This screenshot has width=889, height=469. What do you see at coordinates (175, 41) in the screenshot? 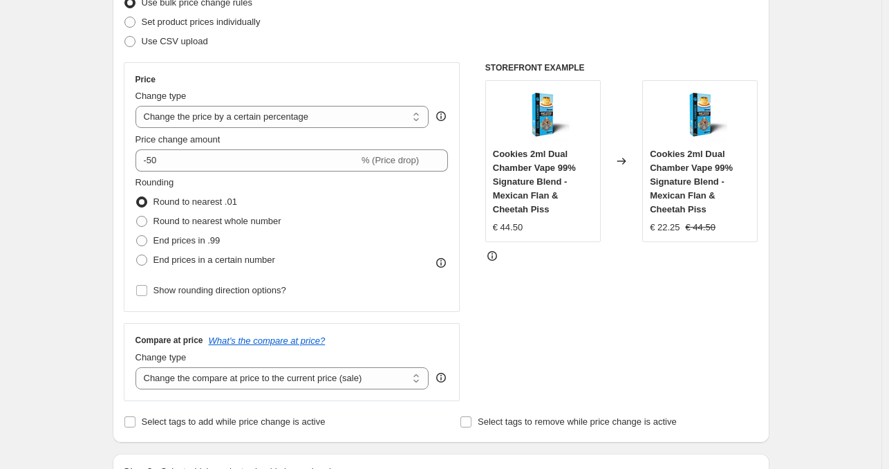
I see `span: Use CSV upload` at bounding box center [175, 41].